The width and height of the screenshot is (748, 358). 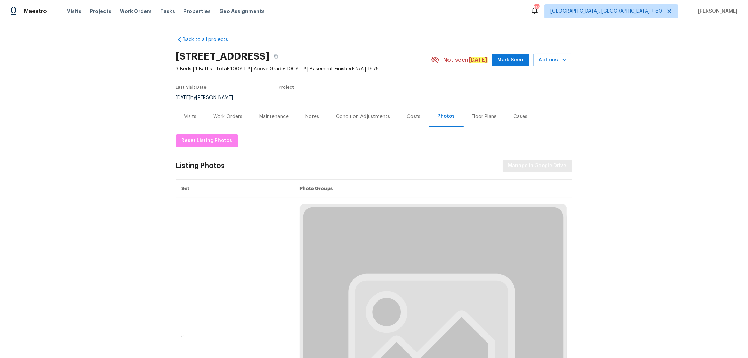 I want to click on span: Projects, so click(x=101, y=11).